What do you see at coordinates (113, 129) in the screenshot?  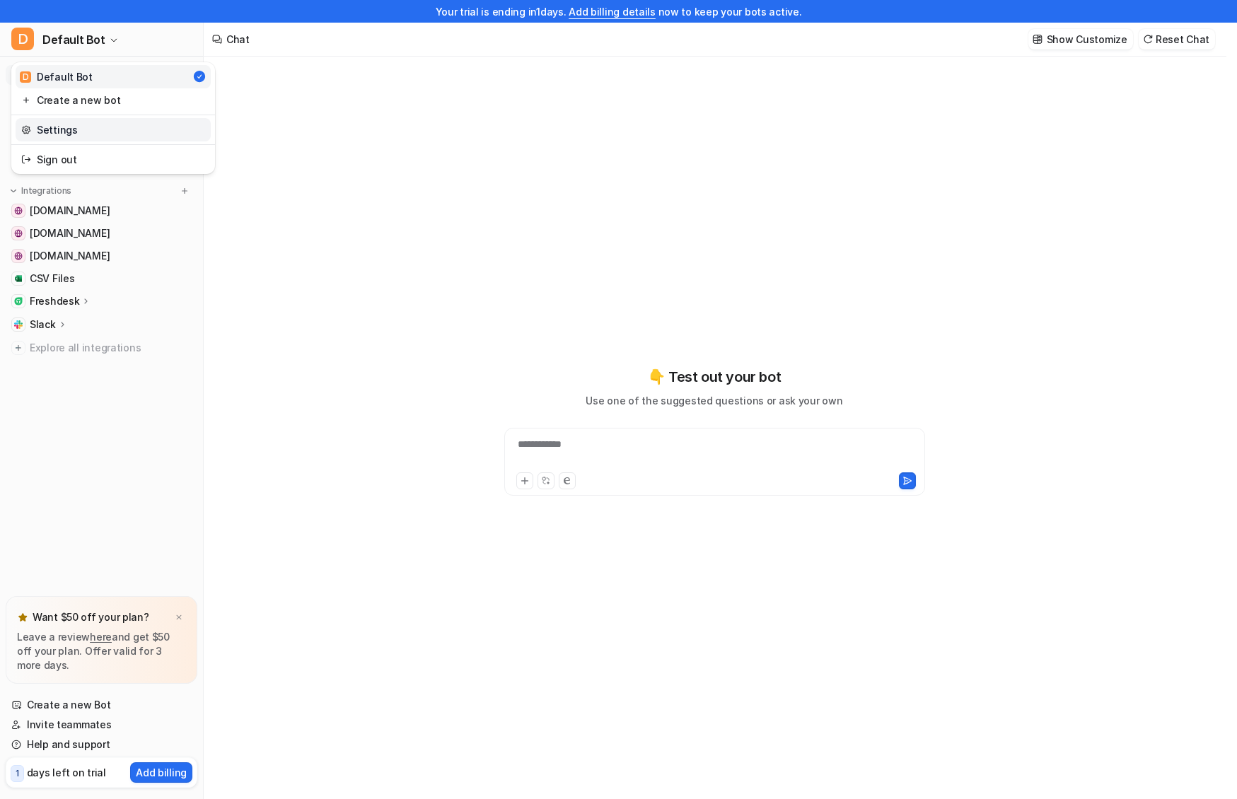 I see `a: Settings` at bounding box center [113, 129].